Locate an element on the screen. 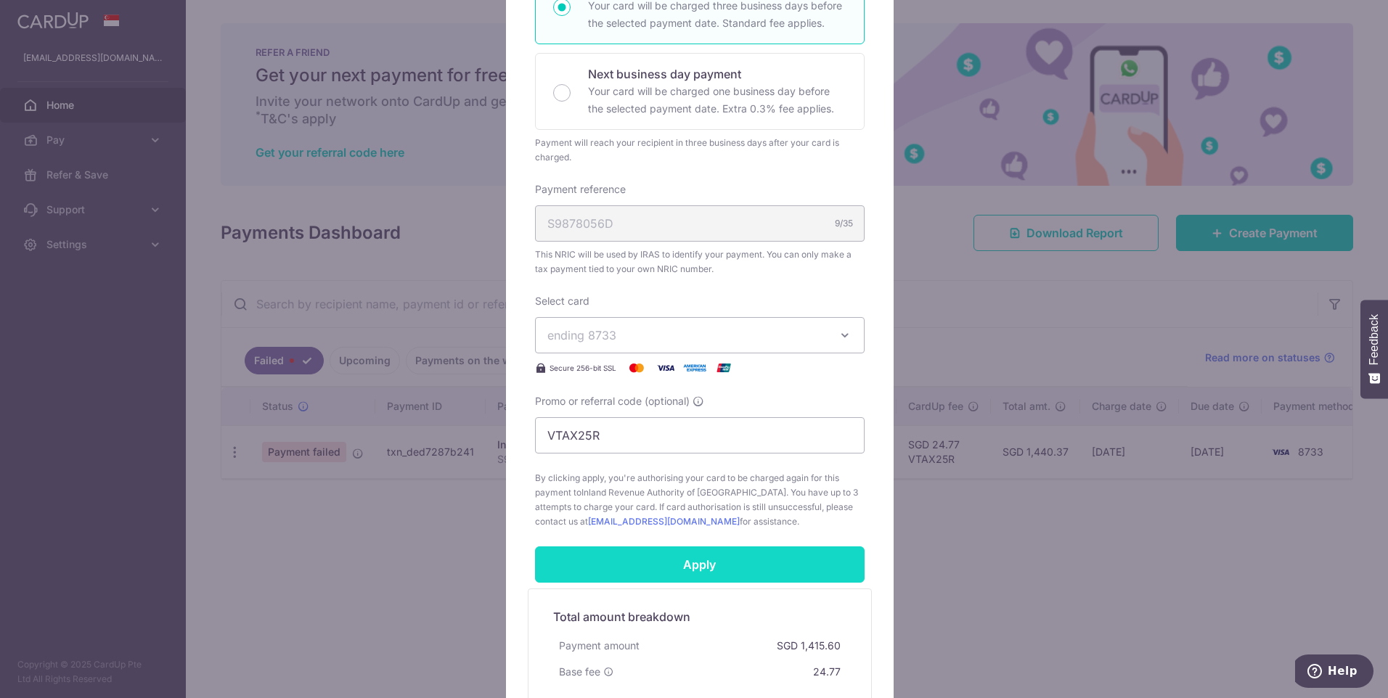 The height and width of the screenshot is (698, 1388). div: SGD 1,415.60 is located at coordinates (809, 646).